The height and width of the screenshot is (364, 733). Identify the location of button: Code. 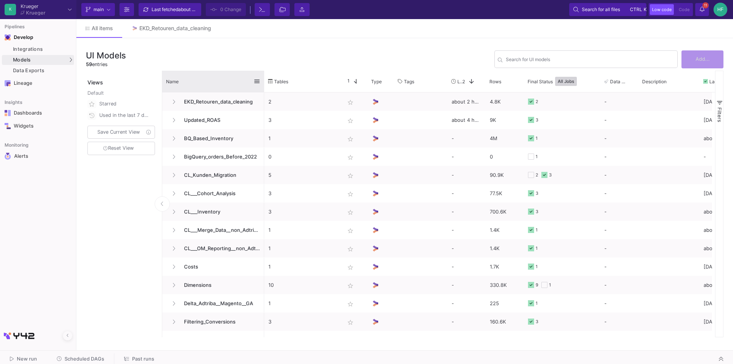
(684, 10).